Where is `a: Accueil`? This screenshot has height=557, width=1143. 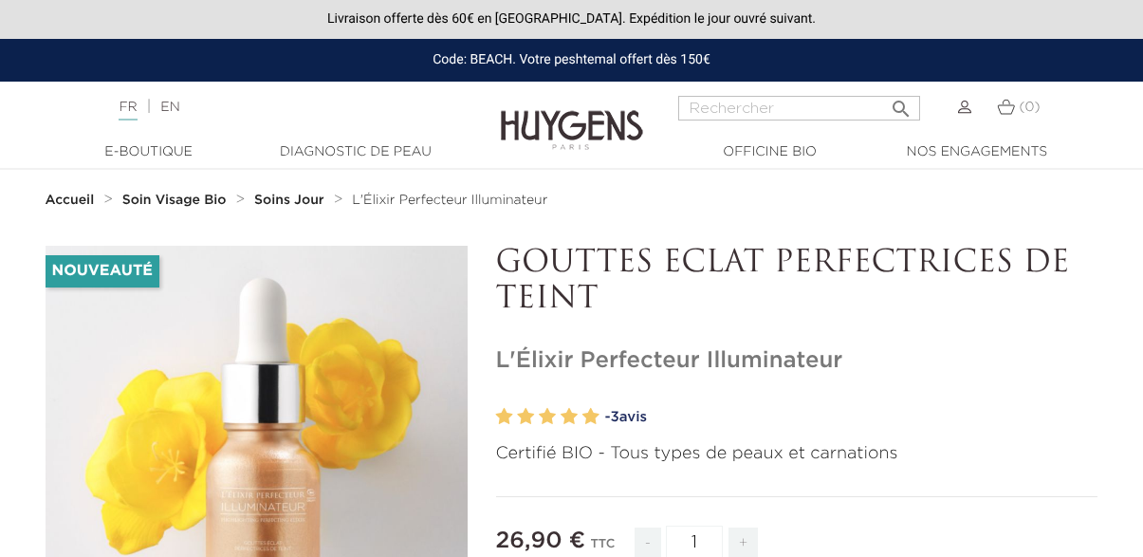 a: Accueil is located at coordinates (72, 200).